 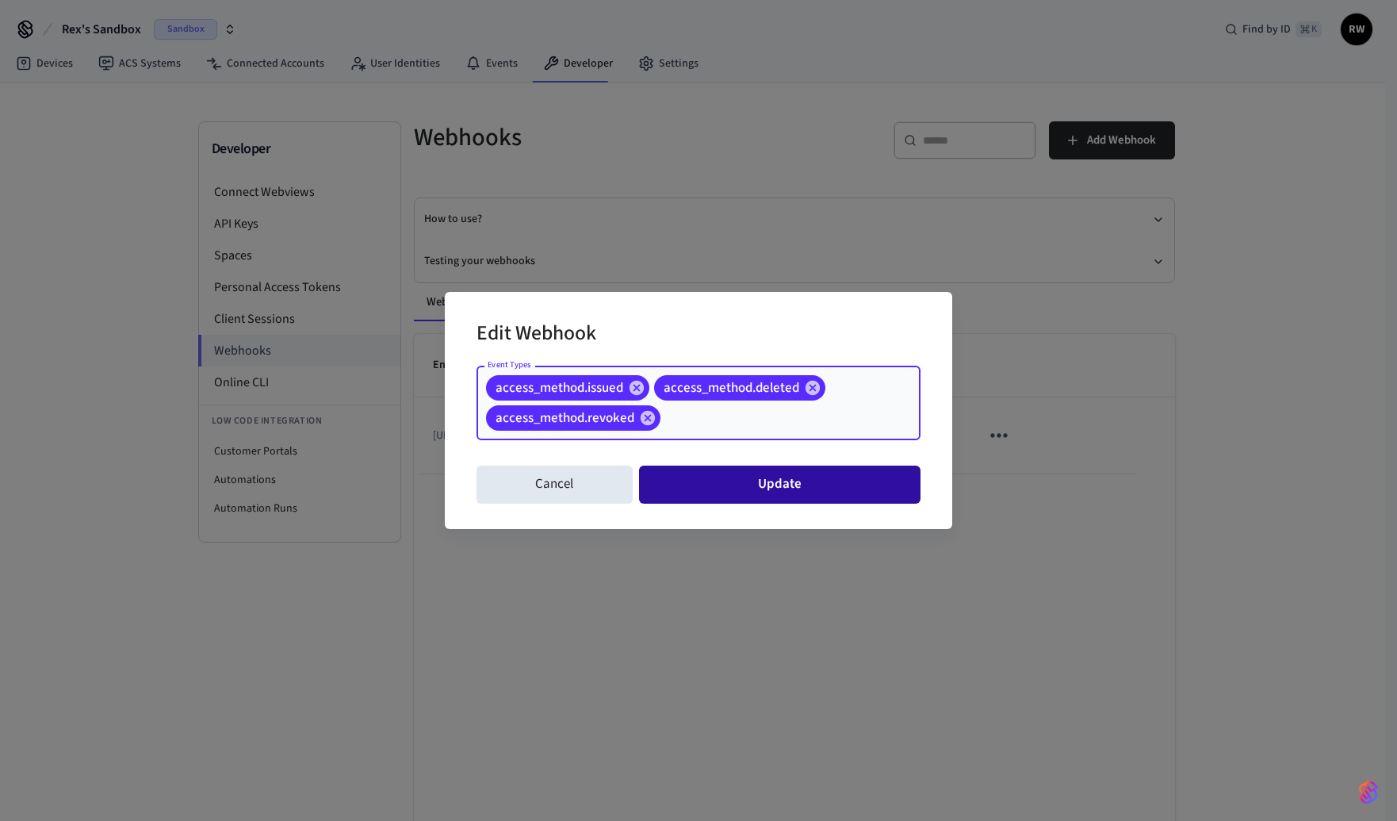 What do you see at coordinates (554, 485) in the screenshot?
I see `button: Cancel` at bounding box center [554, 485].